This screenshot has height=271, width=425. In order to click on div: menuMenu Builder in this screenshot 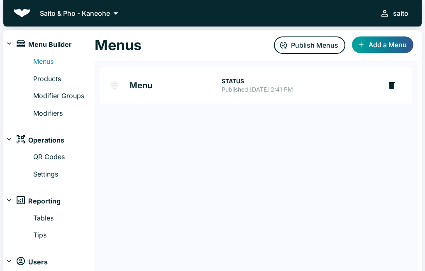, I will do `click(49, 45)`.